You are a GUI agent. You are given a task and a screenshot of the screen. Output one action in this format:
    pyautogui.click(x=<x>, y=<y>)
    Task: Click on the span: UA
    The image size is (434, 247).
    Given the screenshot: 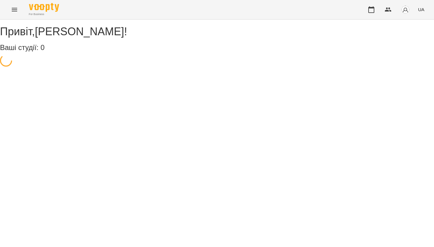 What is the action you would take?
    pyautogui.click(x=421, y=9)
    